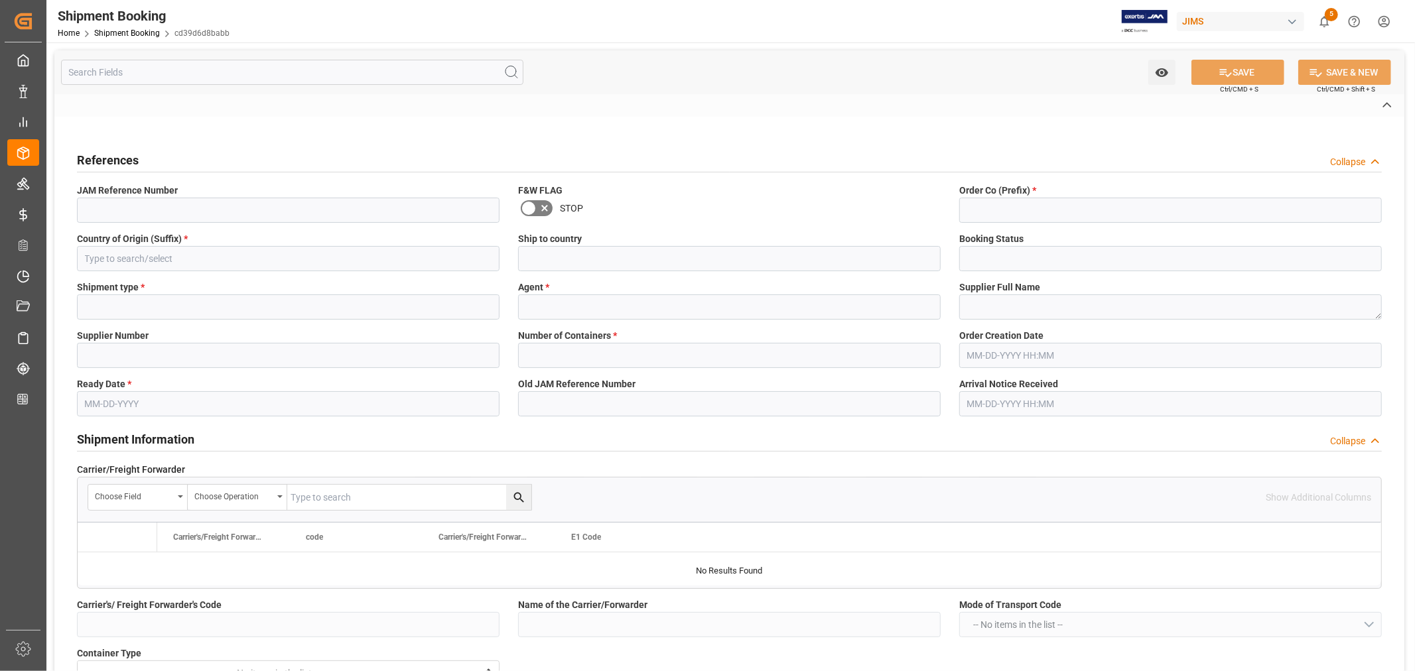 Image resolution: width=1415 pixels, height=671 pixels. What do you see at coordinates (998, 190) in the screenshot?
I see `span: Order Co (Prefix)` at bounding box center [998, 190].